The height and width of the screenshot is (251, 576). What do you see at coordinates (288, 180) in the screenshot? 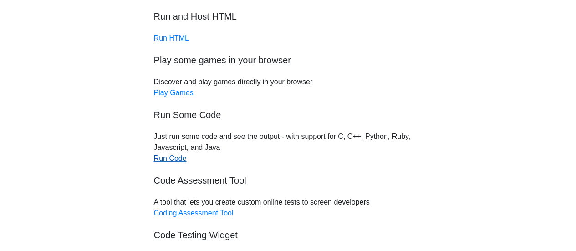
I see `h5: Code Assessment Tool` at bounding box center [288, 180].